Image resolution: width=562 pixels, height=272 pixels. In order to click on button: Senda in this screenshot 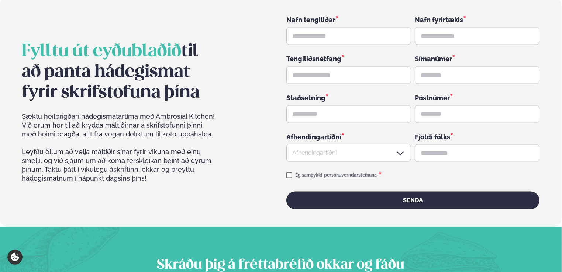, I will do `click(413, 201)`.